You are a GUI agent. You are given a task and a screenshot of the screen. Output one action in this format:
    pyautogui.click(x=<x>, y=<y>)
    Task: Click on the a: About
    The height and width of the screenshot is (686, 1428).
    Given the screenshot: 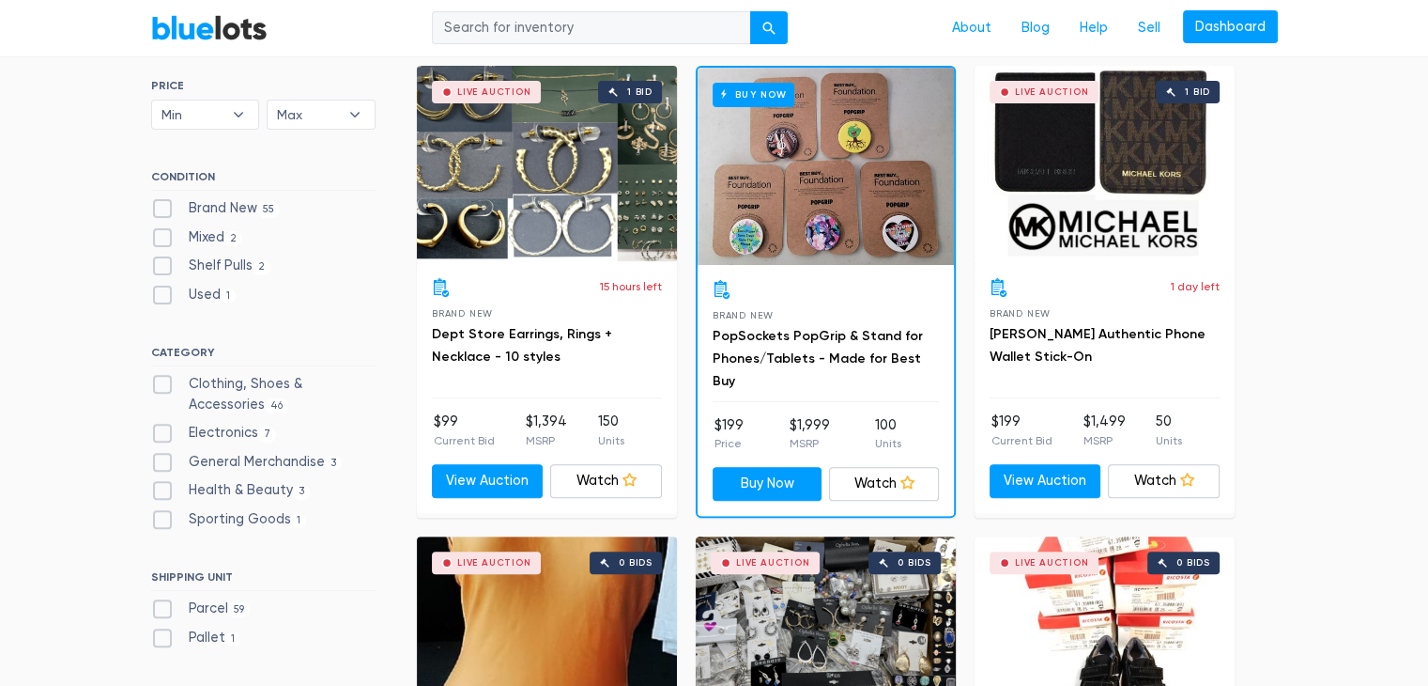 What is the action you would take?
    pyautogui.click(x=972, y=28)
    